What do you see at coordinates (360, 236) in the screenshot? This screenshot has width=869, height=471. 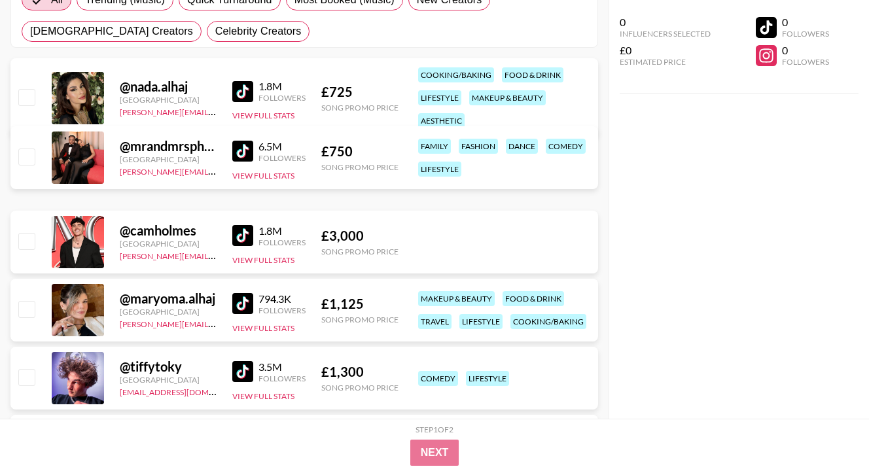 I see `div: £ 3,000` at bounding box center [360, 236].